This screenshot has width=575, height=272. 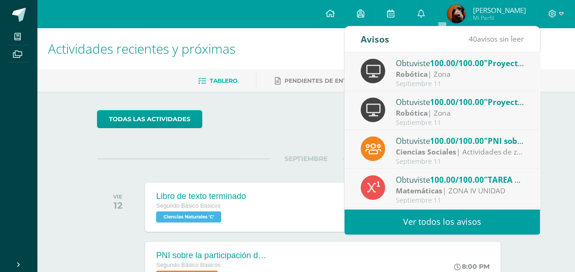 I want to click on span: "TAREA 7 Percentiles", so click(x=526, y=179).